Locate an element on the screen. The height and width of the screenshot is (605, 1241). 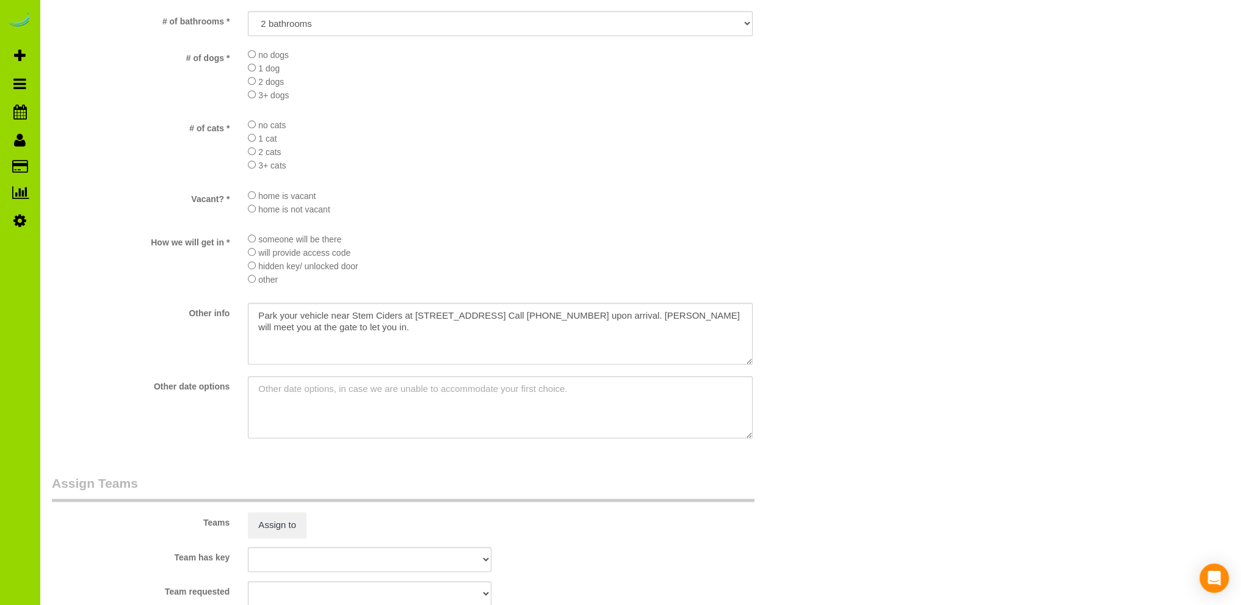
label: # of bathrooms * is located at coordinates (140, 19).